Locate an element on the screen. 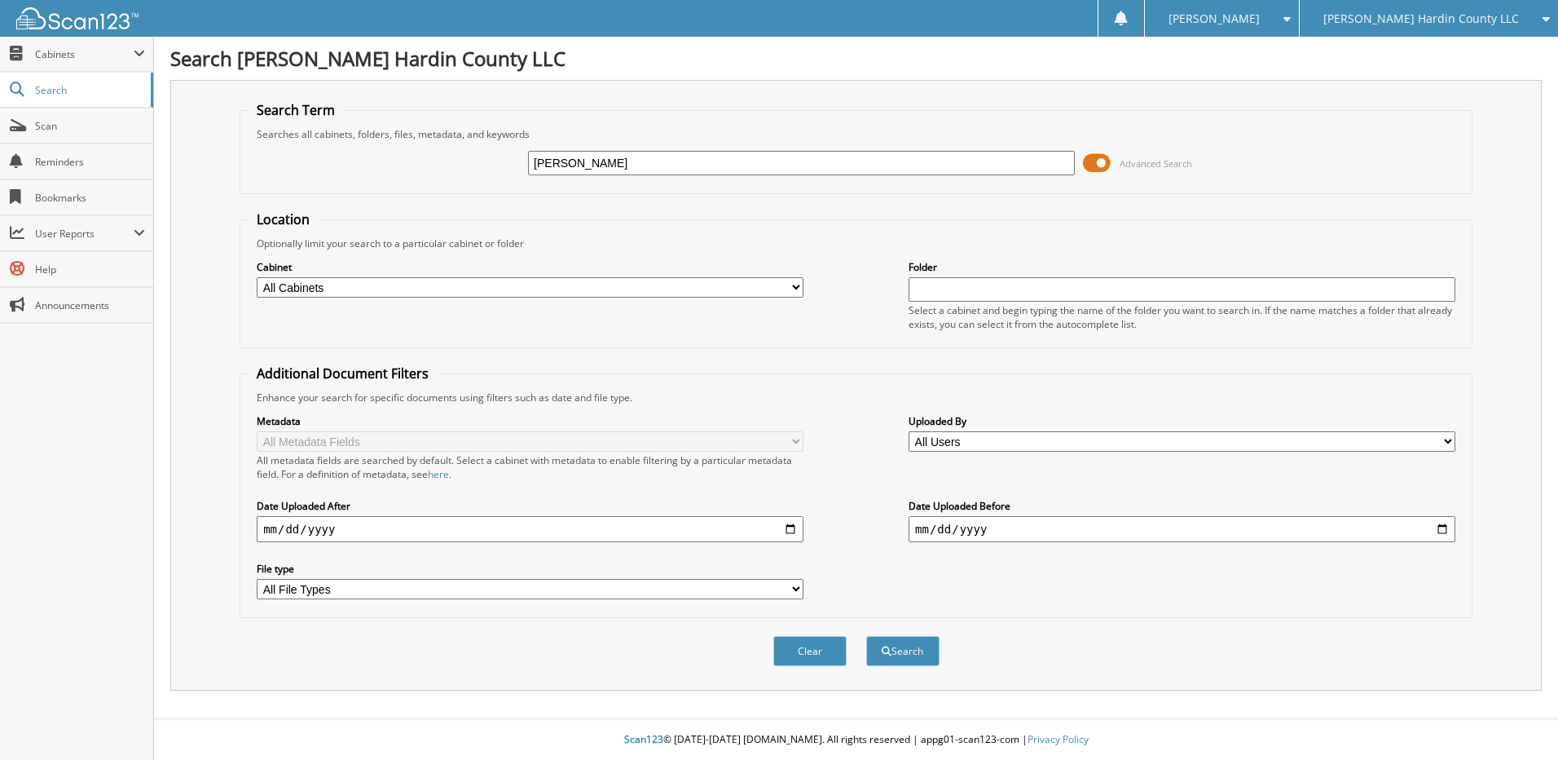 The width and height of the screenshot is (1558, 760). div: Optionally limit your search to a particular cabinet or folder is located at coordinates (856, 243).